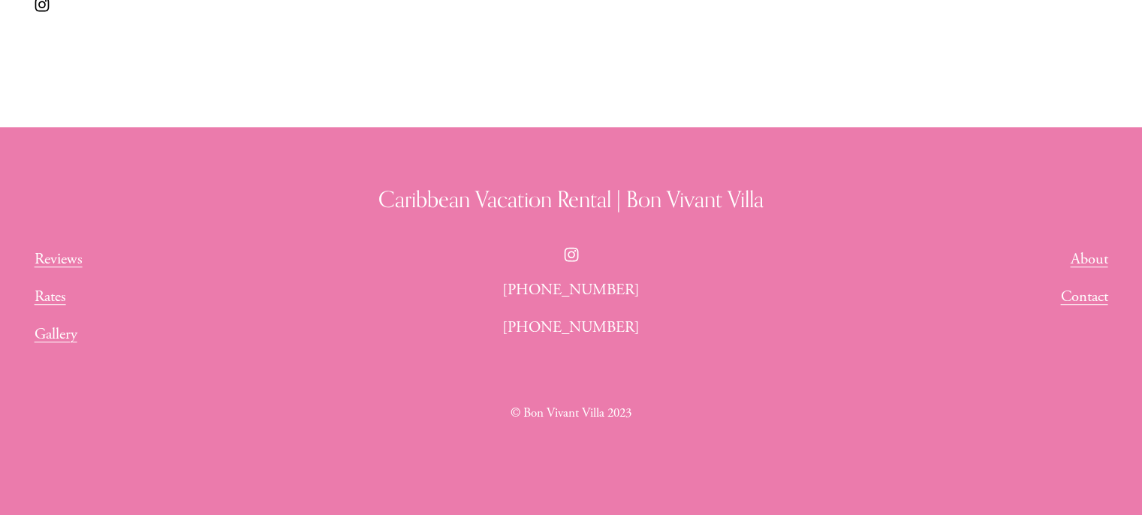 Image resolution: width=1142 pixels, height=515 pixels. What do you see at coordinates (570, 413) in the screenshot?
I see `p: © Bon Vivant Villa 2023` at bounding box center [570, 413].